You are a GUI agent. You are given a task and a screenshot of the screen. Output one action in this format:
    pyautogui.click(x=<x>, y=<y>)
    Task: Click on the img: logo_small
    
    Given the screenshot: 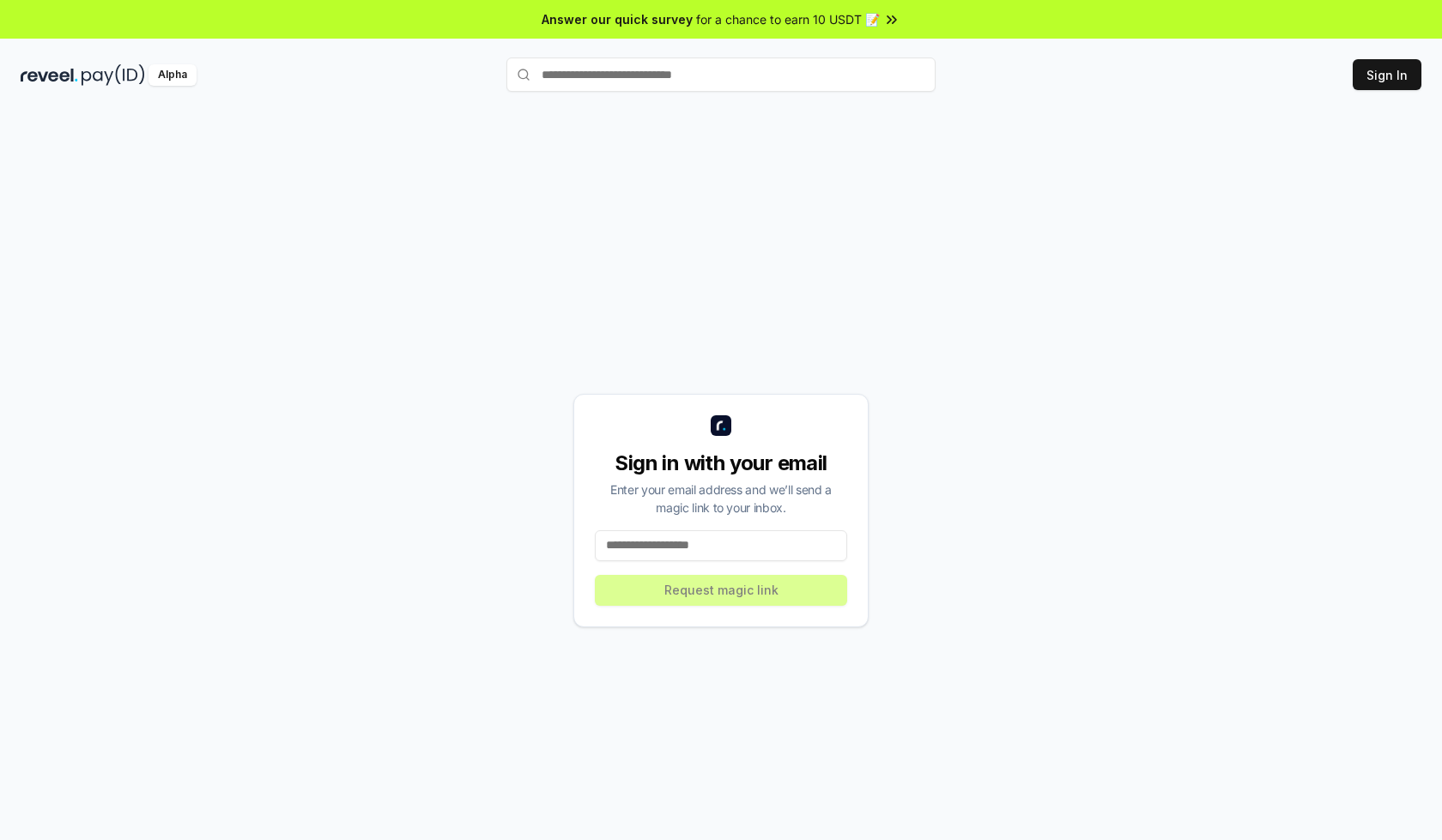 What is the action you would take?
    pyautogui.click(x=721, y=426)
    